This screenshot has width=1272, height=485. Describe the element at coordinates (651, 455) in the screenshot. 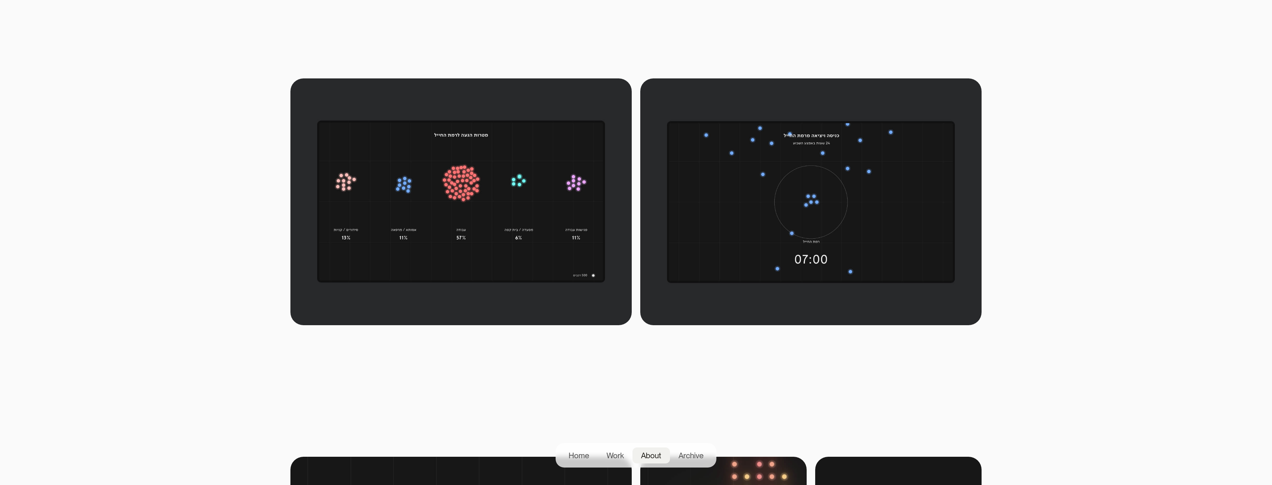

I see `a: About` at that location.